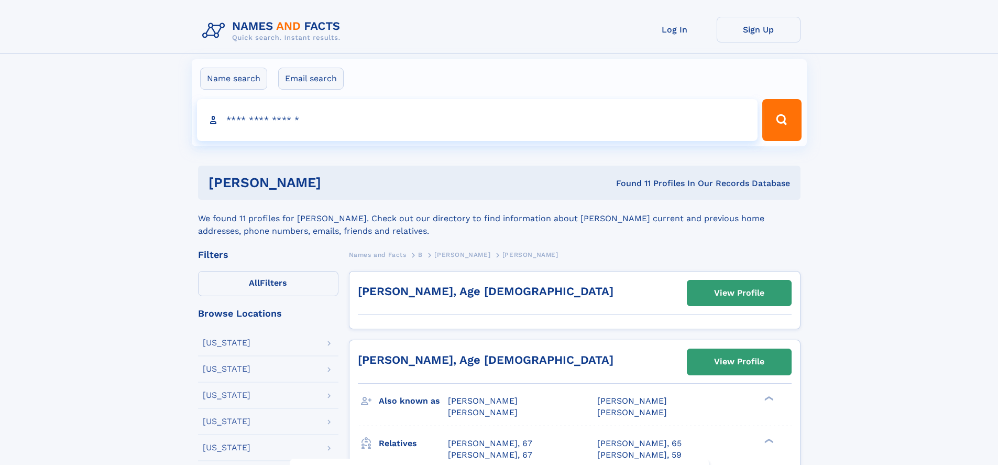  Describe the element at coordinates (413, 443) in the screenshot. I see `h3: Relatives` at that location.